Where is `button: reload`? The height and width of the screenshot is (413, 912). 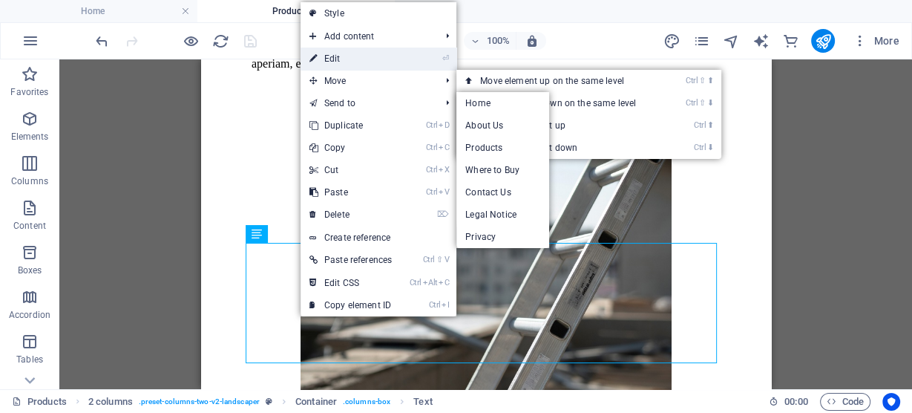
button: reload is located at coordinates (220, 41).